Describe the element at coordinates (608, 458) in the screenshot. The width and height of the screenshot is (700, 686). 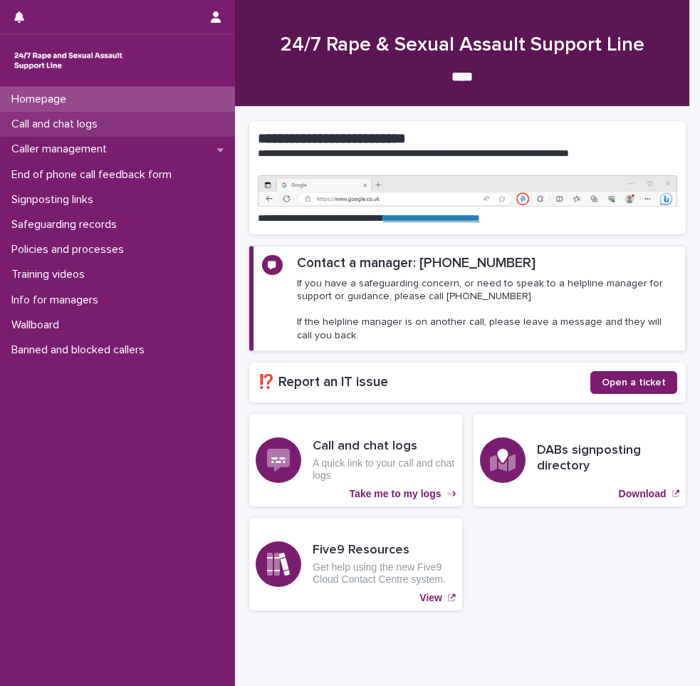
I see `h3: DABs signposting directory` at that location.